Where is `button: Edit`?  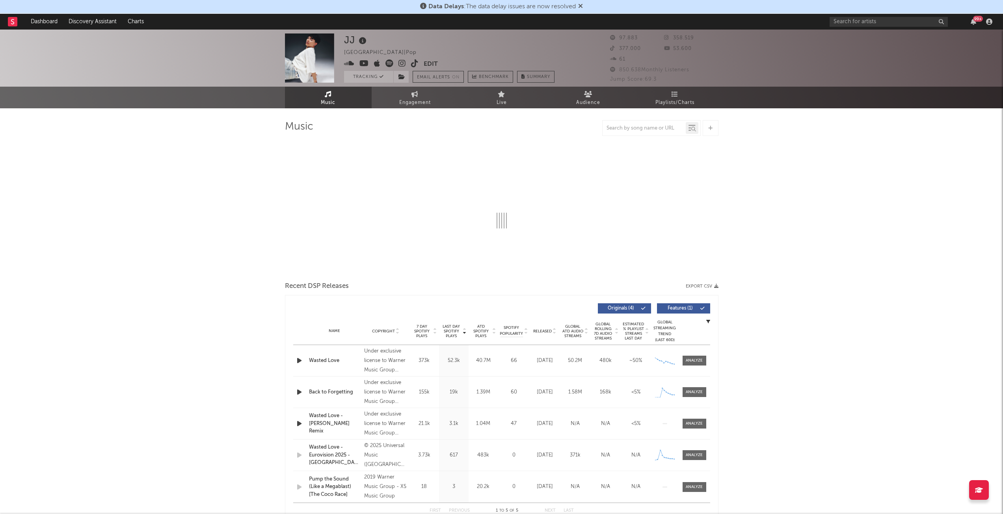 button: Edit is located at coordinates (431, 64).